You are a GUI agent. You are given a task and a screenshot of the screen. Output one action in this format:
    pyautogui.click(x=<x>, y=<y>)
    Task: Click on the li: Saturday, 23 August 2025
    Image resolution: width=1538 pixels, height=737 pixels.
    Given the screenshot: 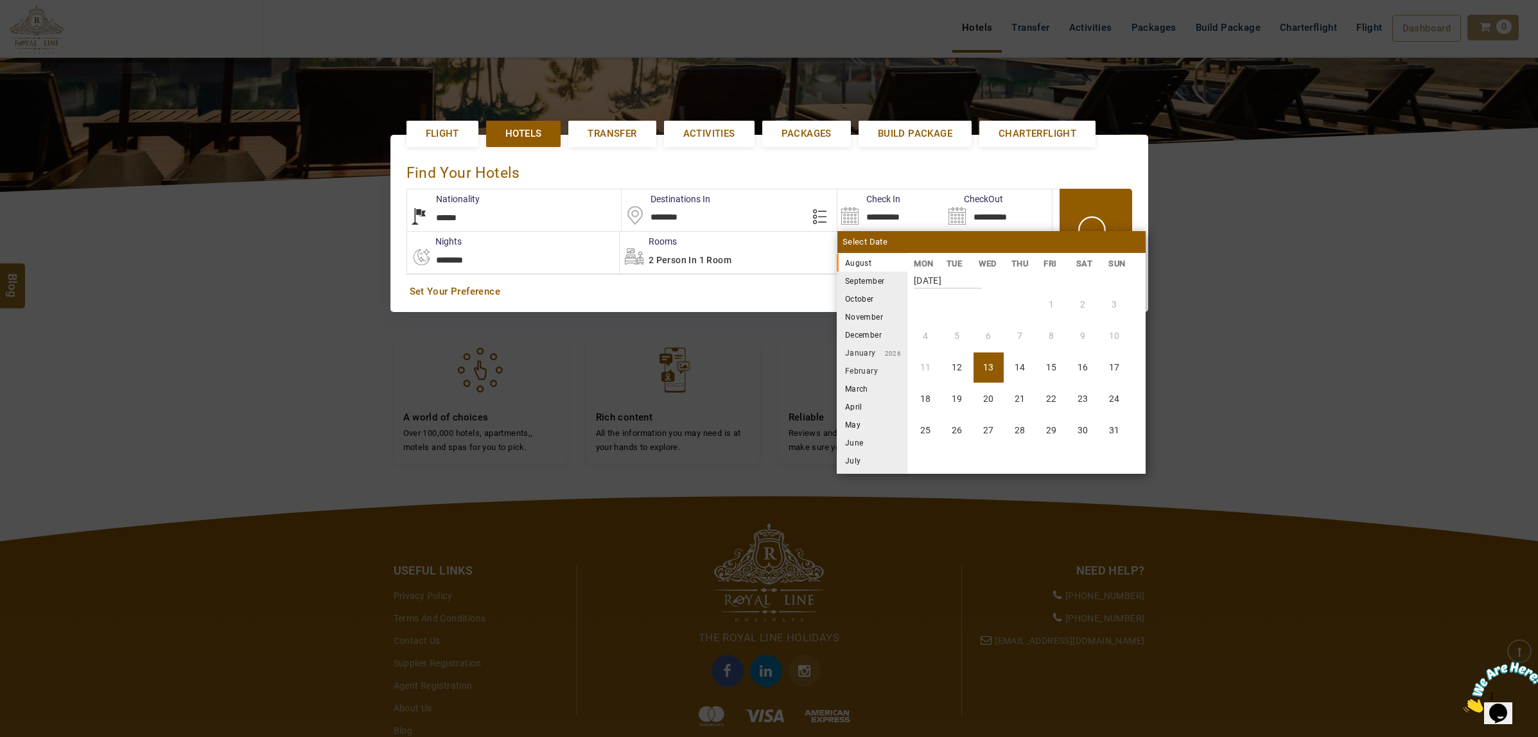 What is the action you would take?
    pyautogui.click(x=1083, y=399)
    